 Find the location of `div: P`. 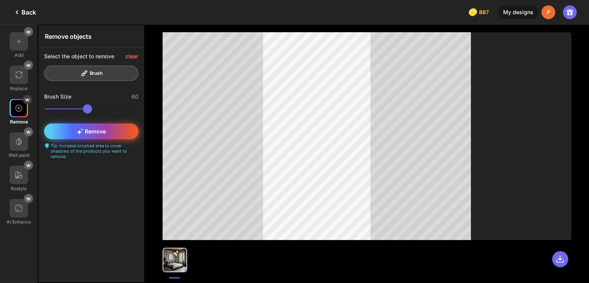

div: P is located at coordinates (548, 12).